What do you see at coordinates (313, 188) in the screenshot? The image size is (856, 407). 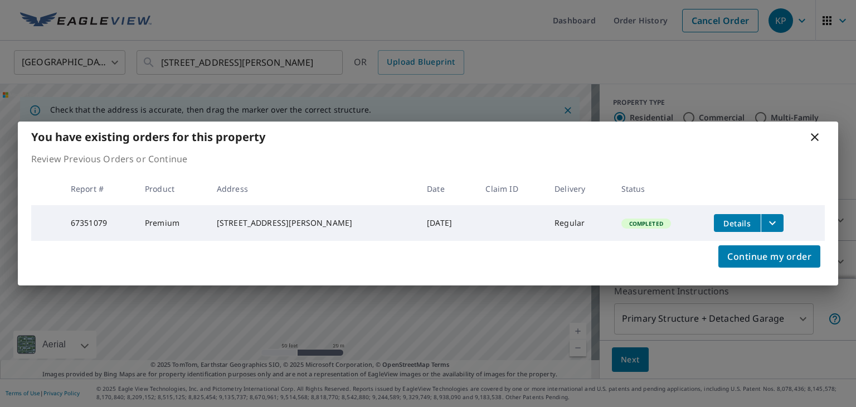 I see `th: Address` at bounding box center [313, 188].